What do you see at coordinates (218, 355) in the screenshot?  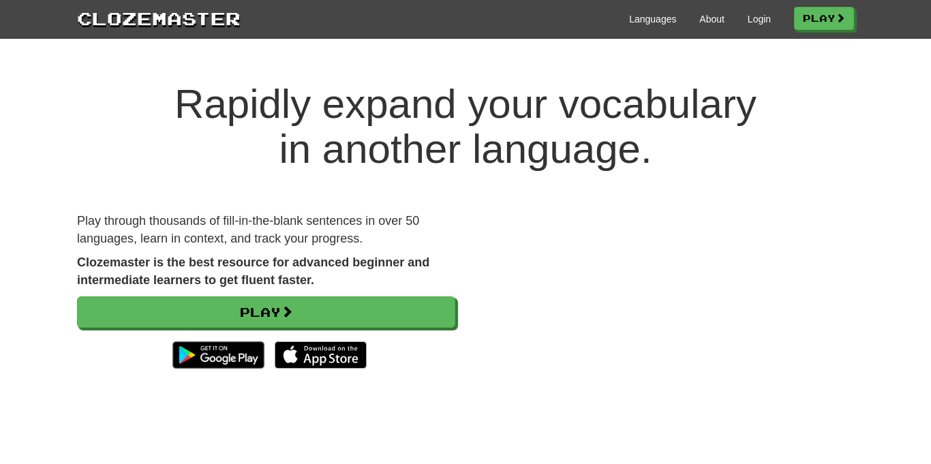 I see `img: Get it on Google Play` at bounding box center [218, 355].